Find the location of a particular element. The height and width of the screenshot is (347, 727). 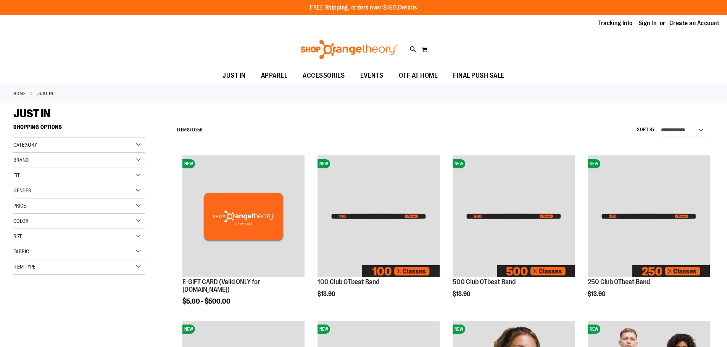

a: Image of 250 Club OTbeat BandNEW is located at coordinates (648, 217).